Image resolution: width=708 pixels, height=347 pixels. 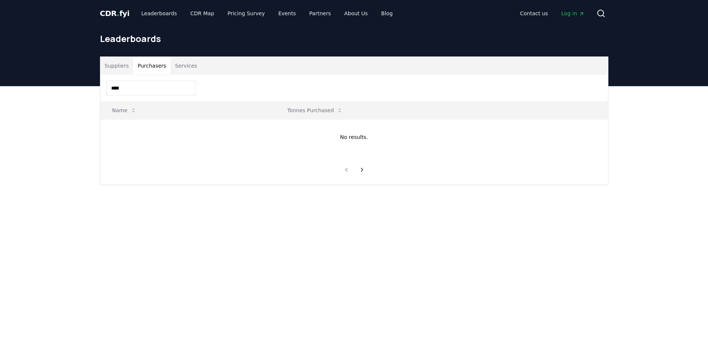 I want to click on a: Events, so click(x=287, y=13).